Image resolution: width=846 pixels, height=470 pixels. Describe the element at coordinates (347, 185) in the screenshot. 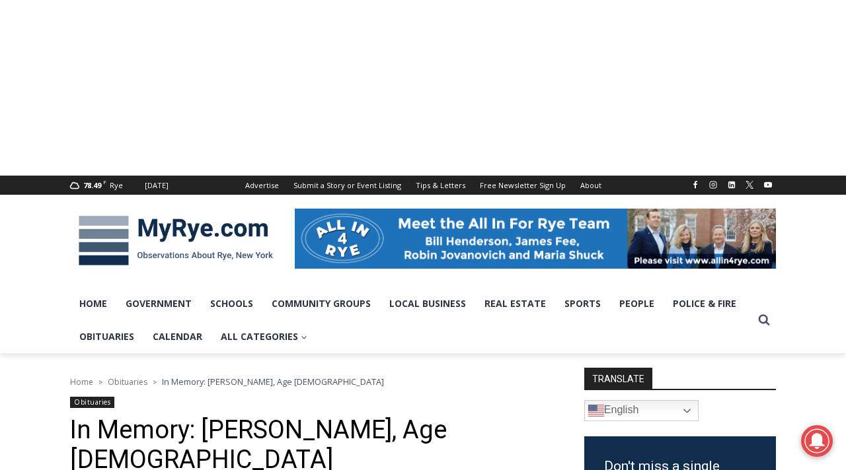

I see `a: Submit a Story or Event Listing` at that location.